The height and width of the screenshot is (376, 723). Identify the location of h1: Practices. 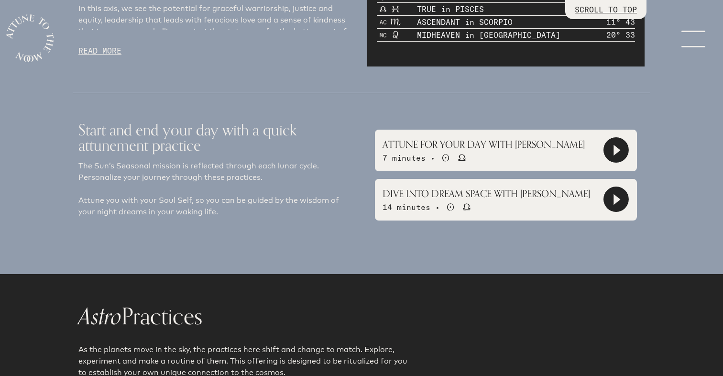
(361, 316).